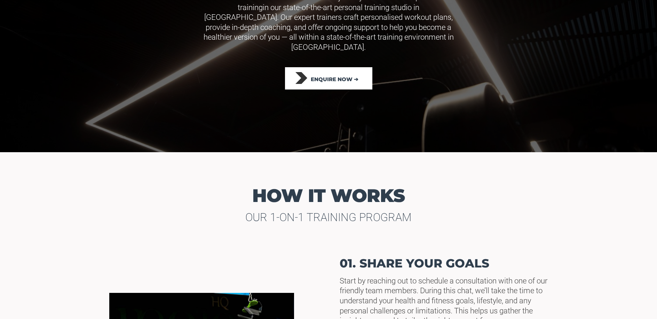  What do you see at coordinates (444, 263) in the screenshot?
I see `h4: 01. SHARE YOUR GOALS` at bounding box center [444, 263].